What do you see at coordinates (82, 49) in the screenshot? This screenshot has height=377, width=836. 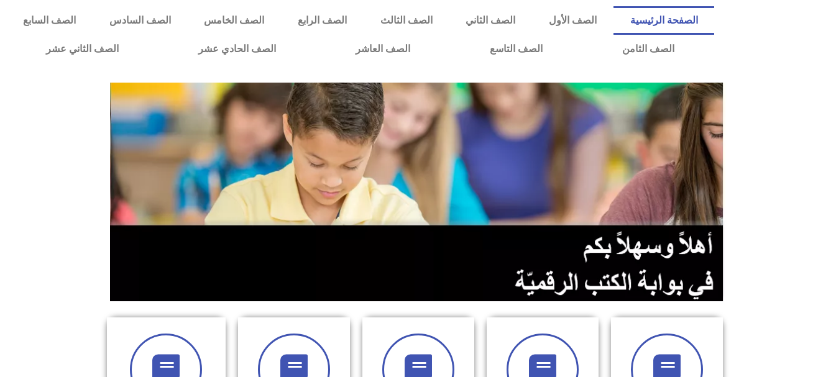 I see `a: الصف الثاني عشر` at bounding box center [82, 49].